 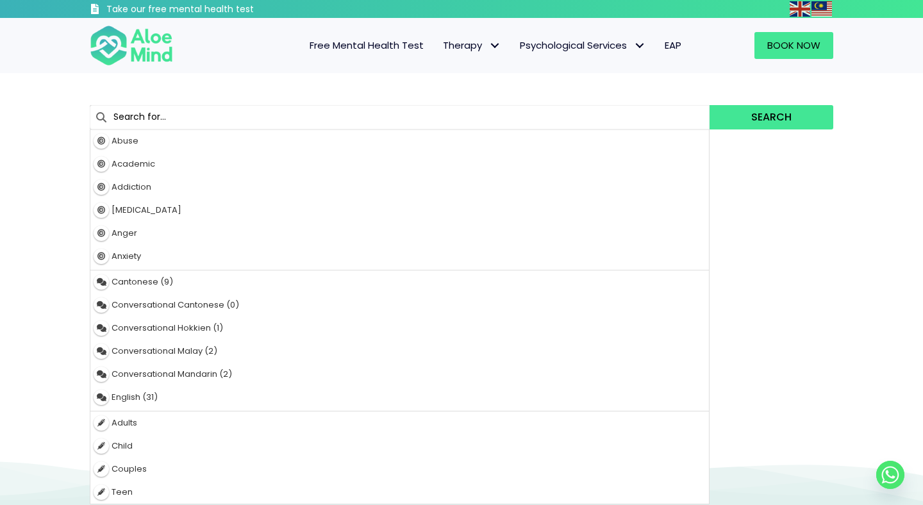 What do you see at coordinates (673, 46) in the screenshot?
I see `a: EAP` at bounding box center [673, 46].